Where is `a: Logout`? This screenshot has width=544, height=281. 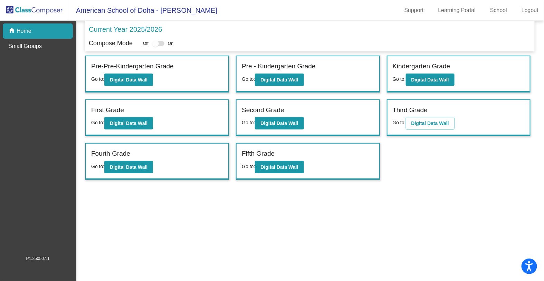
a: Logout is located at coordinates (530, 10).